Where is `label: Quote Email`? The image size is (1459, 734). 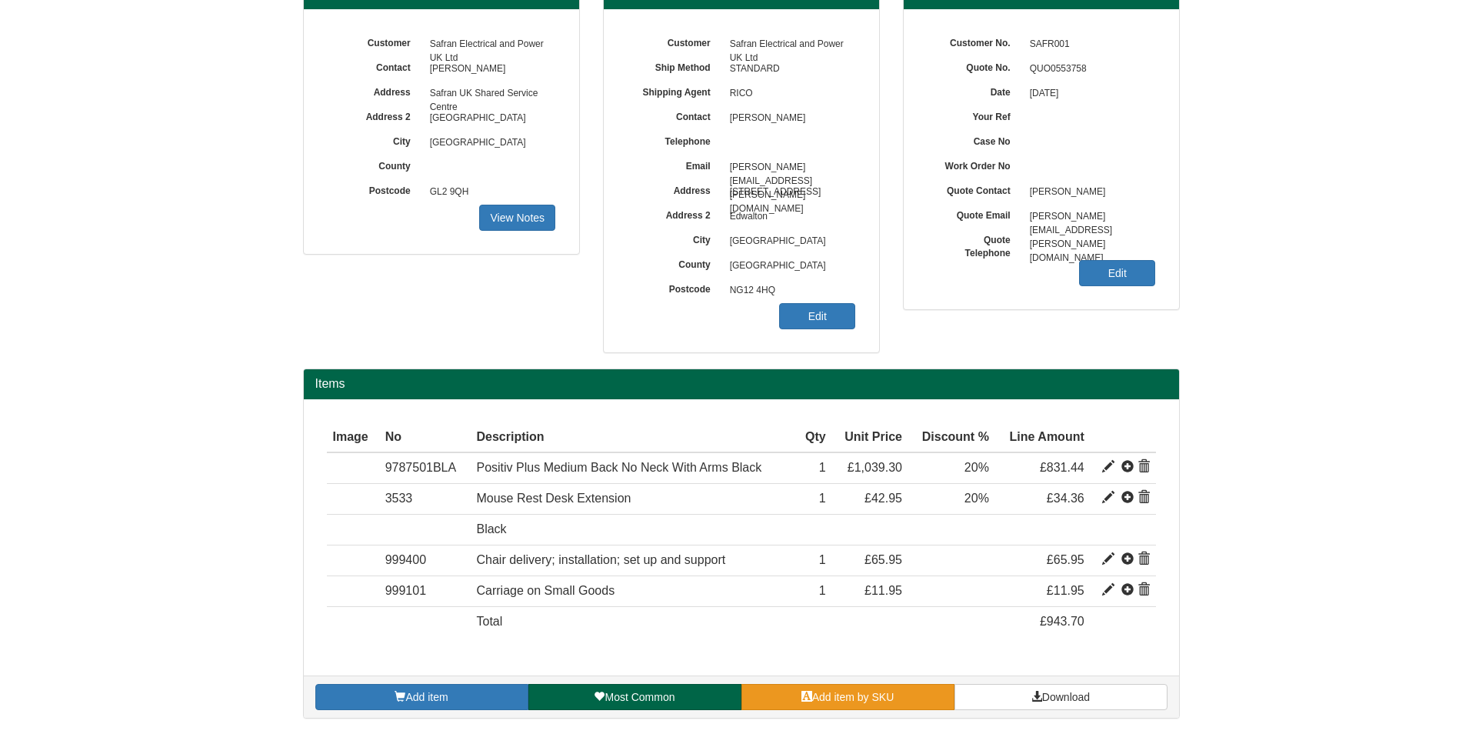
label: Quote Email is located at coordinates (975, 213).